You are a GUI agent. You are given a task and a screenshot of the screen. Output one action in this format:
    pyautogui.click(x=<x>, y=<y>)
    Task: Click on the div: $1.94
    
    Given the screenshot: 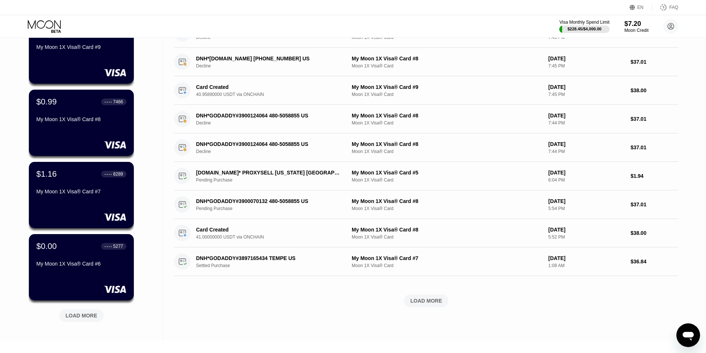 What is the action you would take?
    pyautogui.click(x=654, y=176)
    